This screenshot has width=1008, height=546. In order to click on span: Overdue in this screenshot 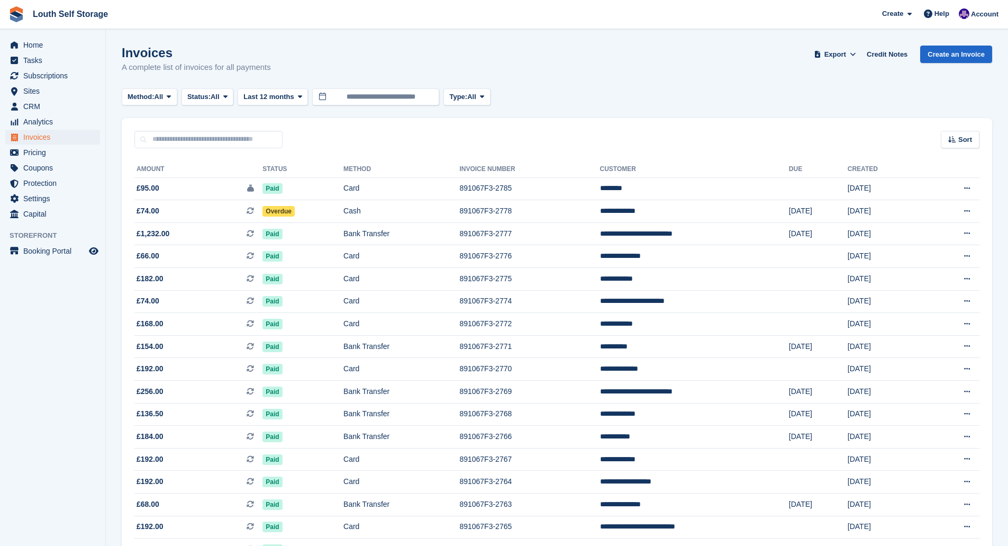, I will do `click(278, 211)`.